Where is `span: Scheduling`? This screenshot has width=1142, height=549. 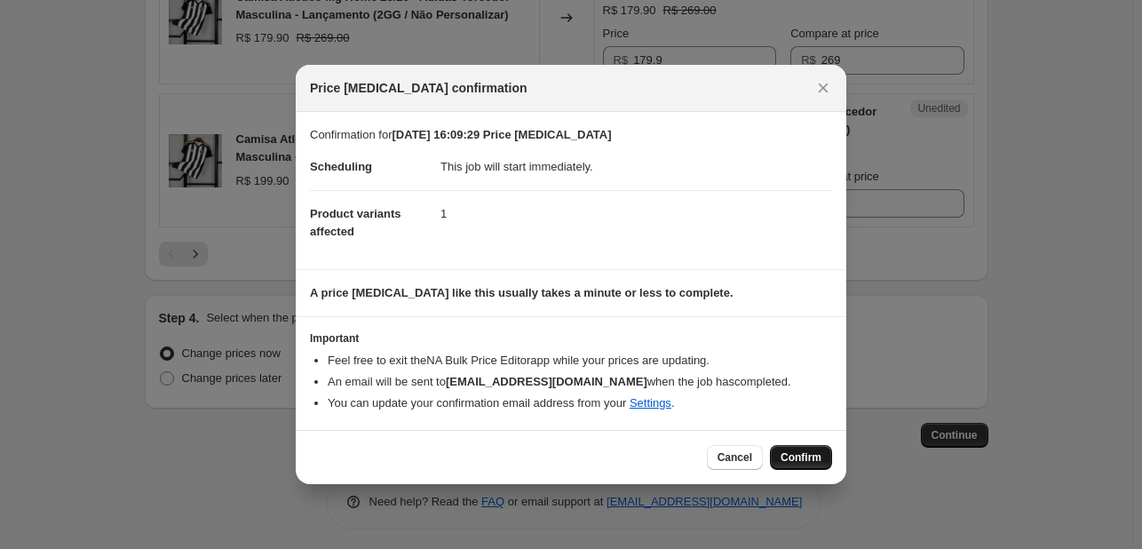
span: Scheduling is located at coordinates (341, 166).